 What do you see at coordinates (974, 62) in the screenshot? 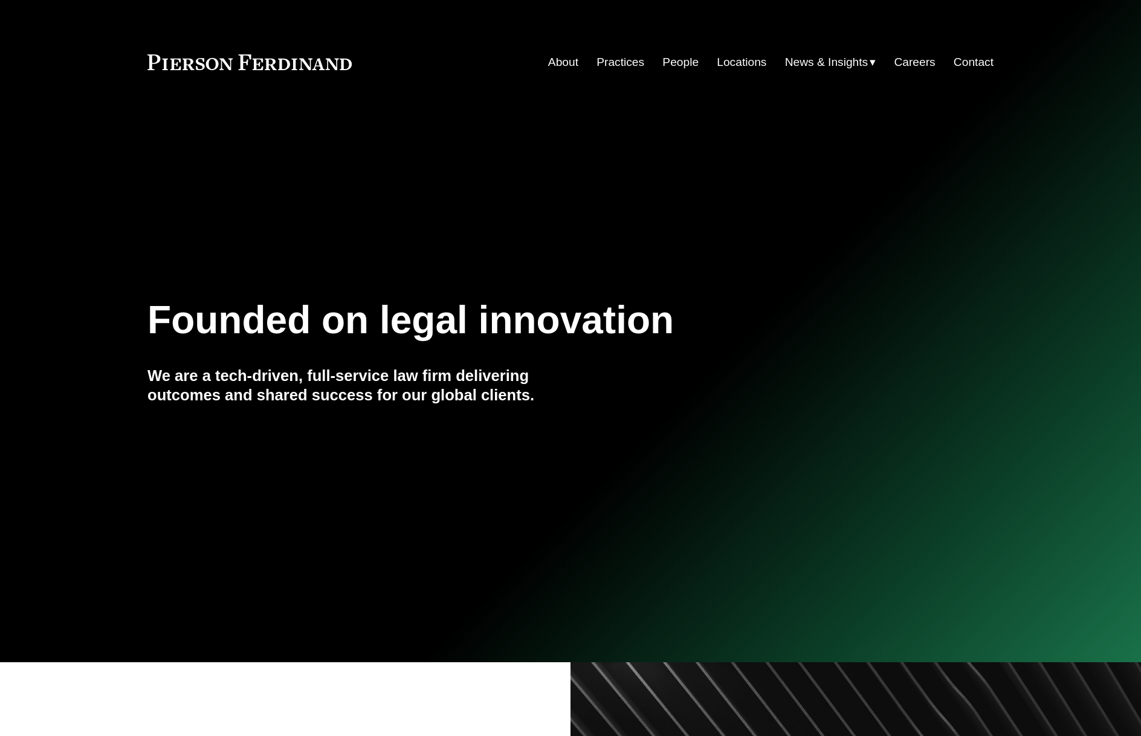
I see `a: Contact` at bounding box center [974, 62].